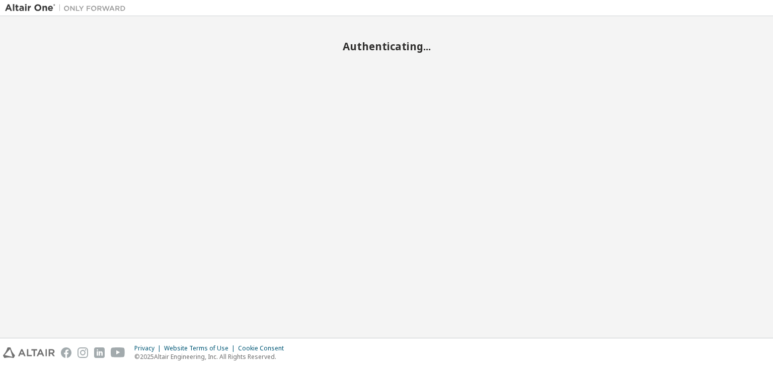  What do you see at coordinates (387, 46) in the screenshot?
I see `h2: Authenticating...` at bounding box center [387, 46].